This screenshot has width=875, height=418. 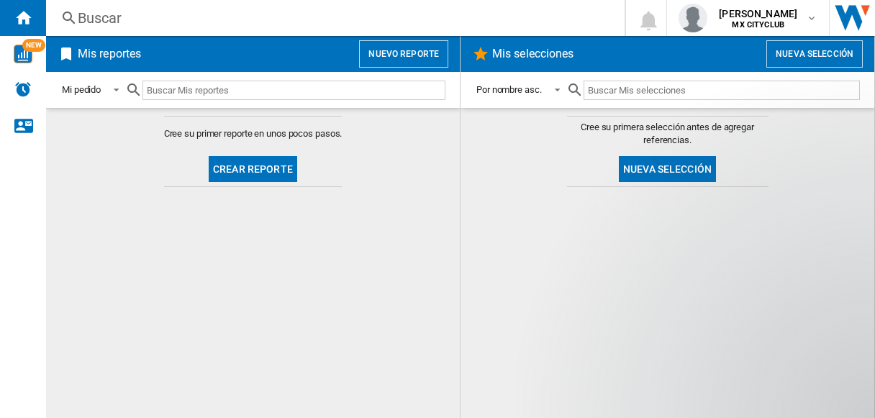 I want to click on input: Buscar Mis reportes, so click(x=294, y=90).